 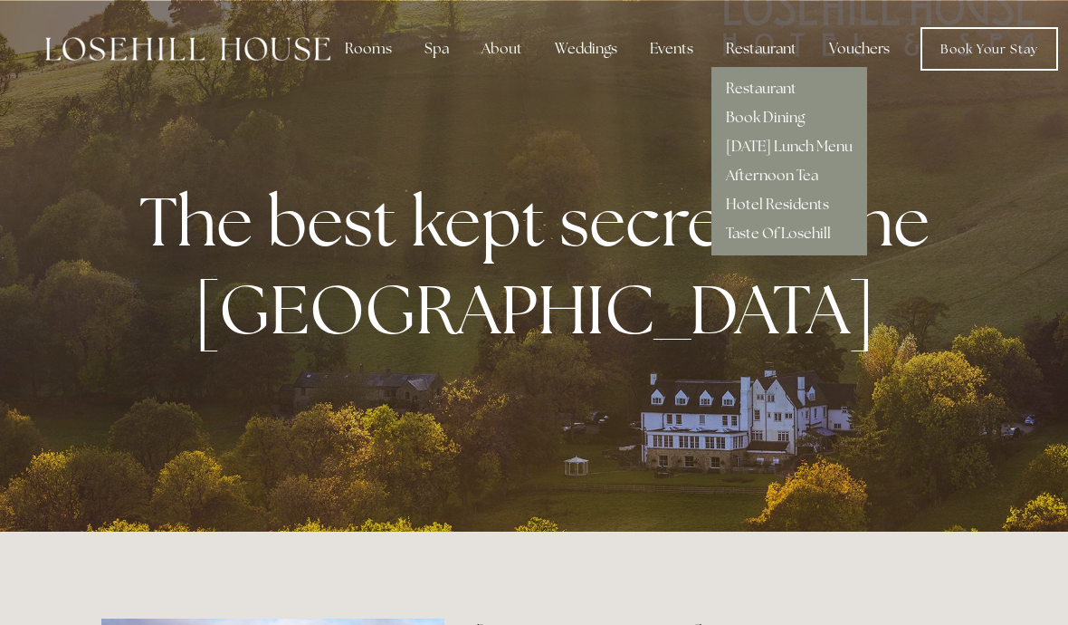 What do you see at coordinates (779, 233) in the screenshot?
I see `a: Taste Of Losehill` at bounding box center [779, 233].